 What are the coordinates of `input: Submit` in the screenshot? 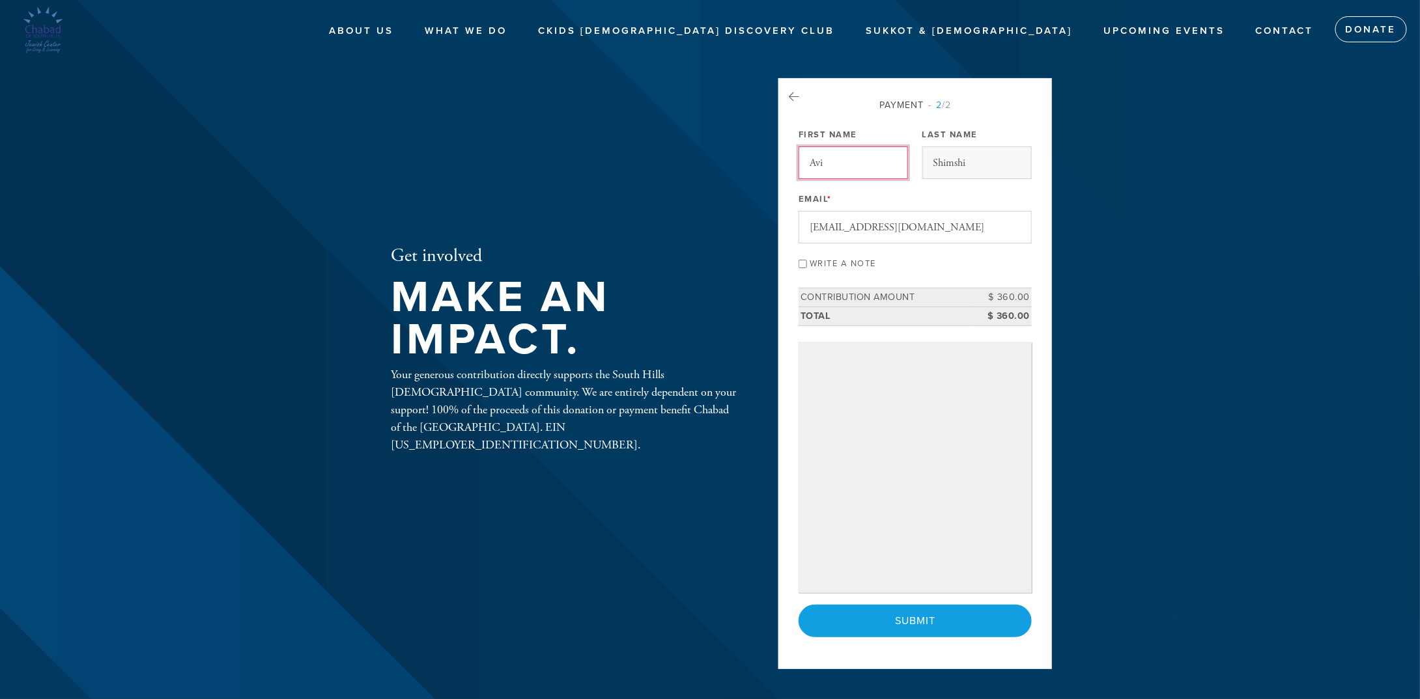 It's located at (915, 621).